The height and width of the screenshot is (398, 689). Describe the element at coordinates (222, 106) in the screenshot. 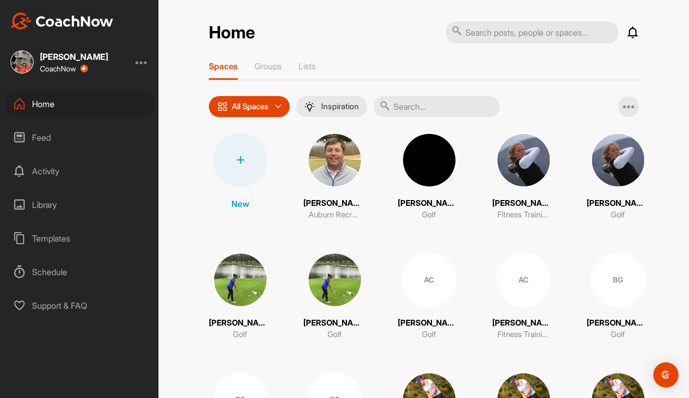

I see `img: icon` at that location.